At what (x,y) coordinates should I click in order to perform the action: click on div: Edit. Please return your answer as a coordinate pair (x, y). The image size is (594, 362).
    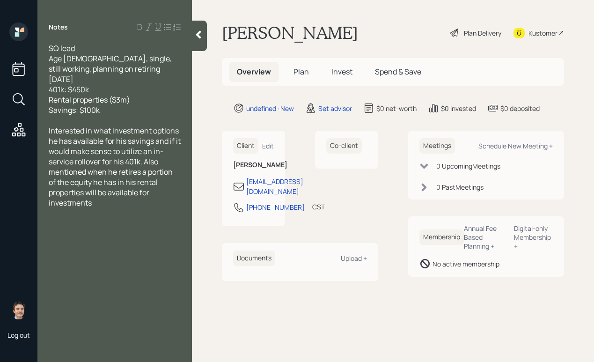
    Looking at the image, I should click on (268, 146).